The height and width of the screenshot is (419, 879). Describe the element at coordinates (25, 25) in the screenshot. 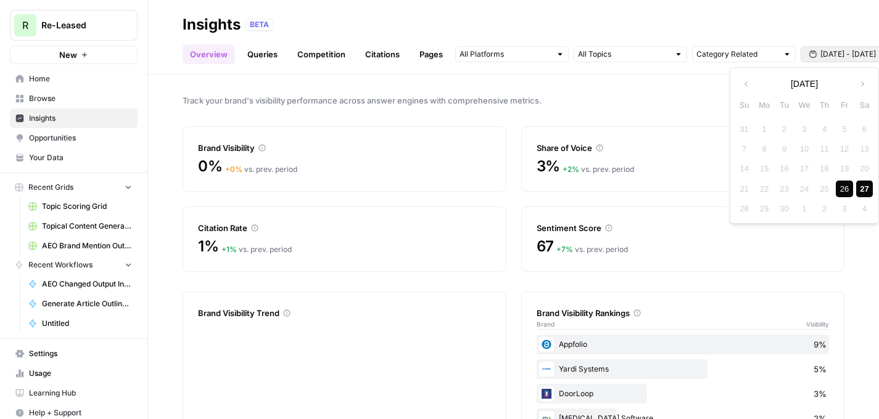

I see `span: R` at that location.